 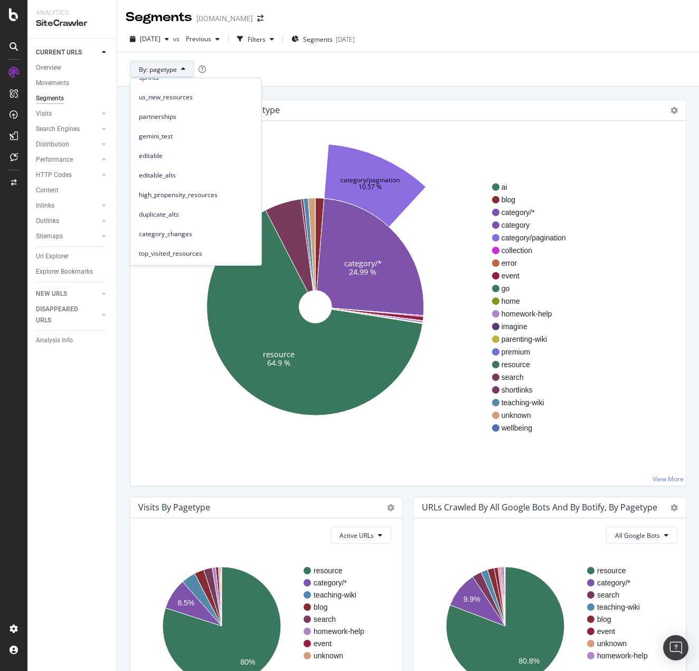 What do you see at coordinates (52, 144) in the screenshot?
I see `div: Distribution` at bounding box center [52, 144].